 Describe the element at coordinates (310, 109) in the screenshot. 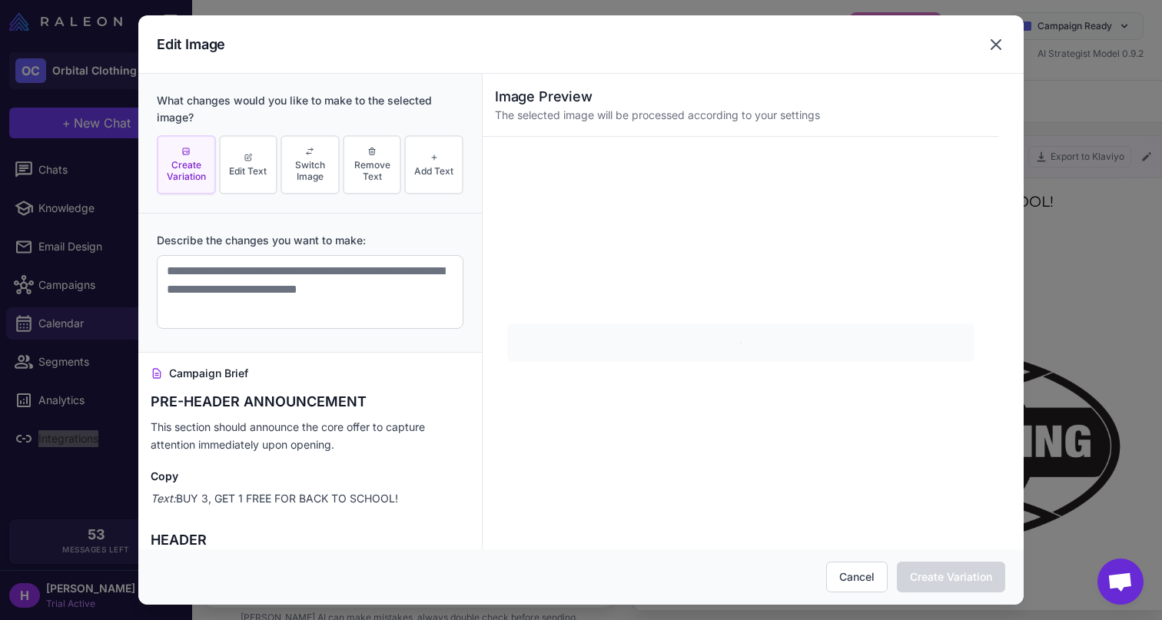

I see `div: What changes would you like to make to the selected image?` at that location.